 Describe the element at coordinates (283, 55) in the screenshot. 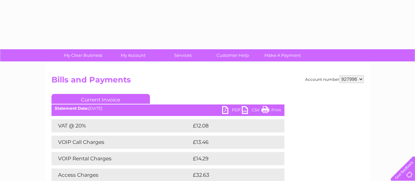

I see `a: Make A Payment` at that location.